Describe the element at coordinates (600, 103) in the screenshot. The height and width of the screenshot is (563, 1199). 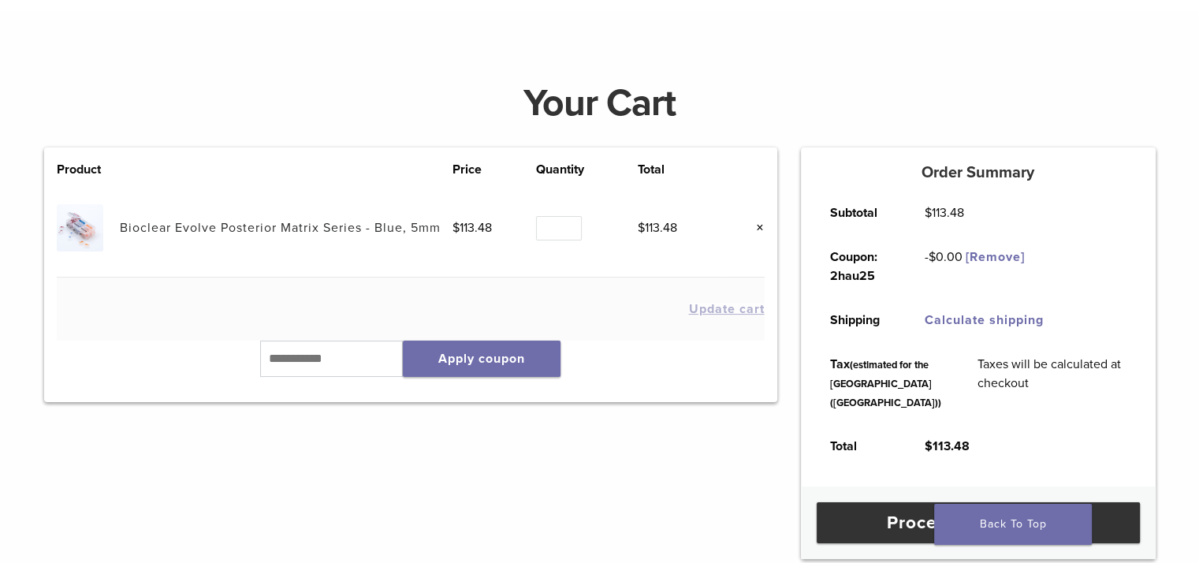
I see `h1: Your Cart` at that location.